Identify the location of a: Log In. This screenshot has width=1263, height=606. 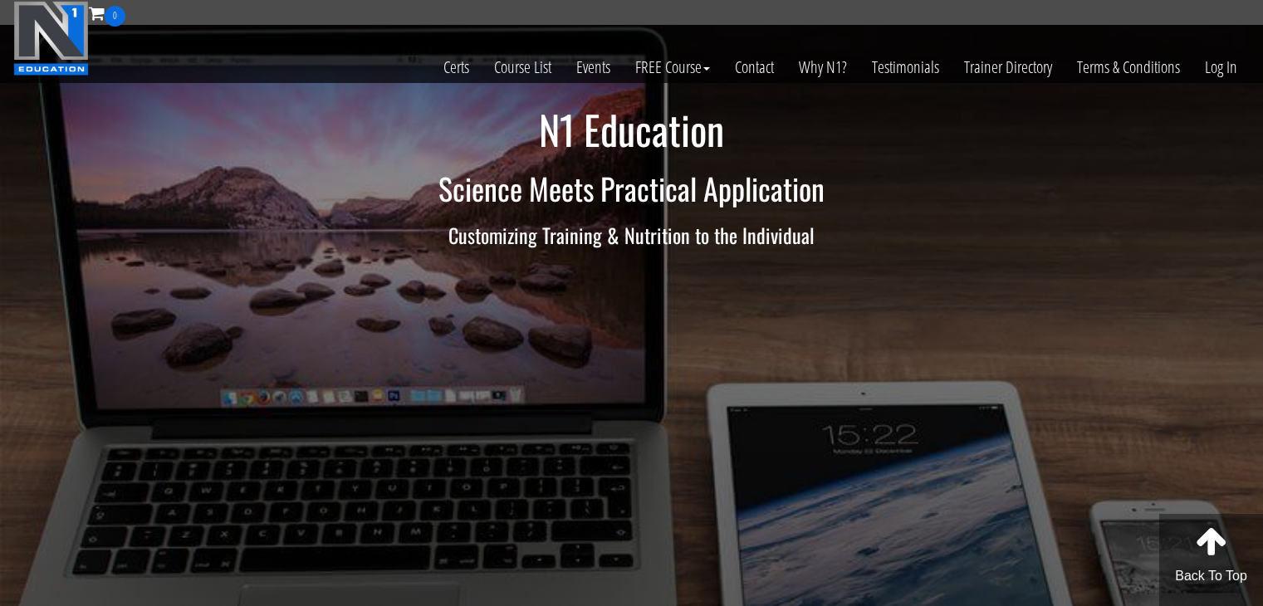
(1221, 67).